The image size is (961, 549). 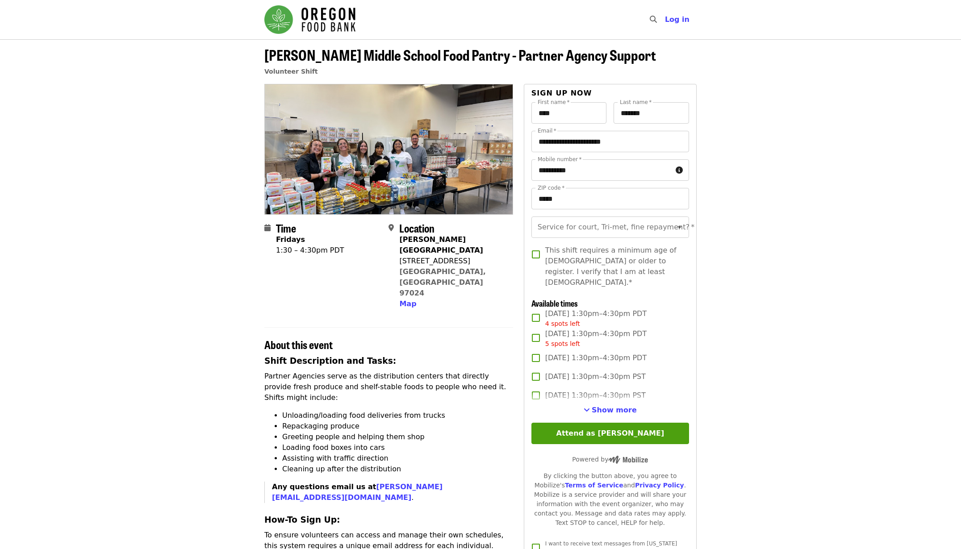 I want to click on a: Volunteer Shift, so click(x=291, y=71).